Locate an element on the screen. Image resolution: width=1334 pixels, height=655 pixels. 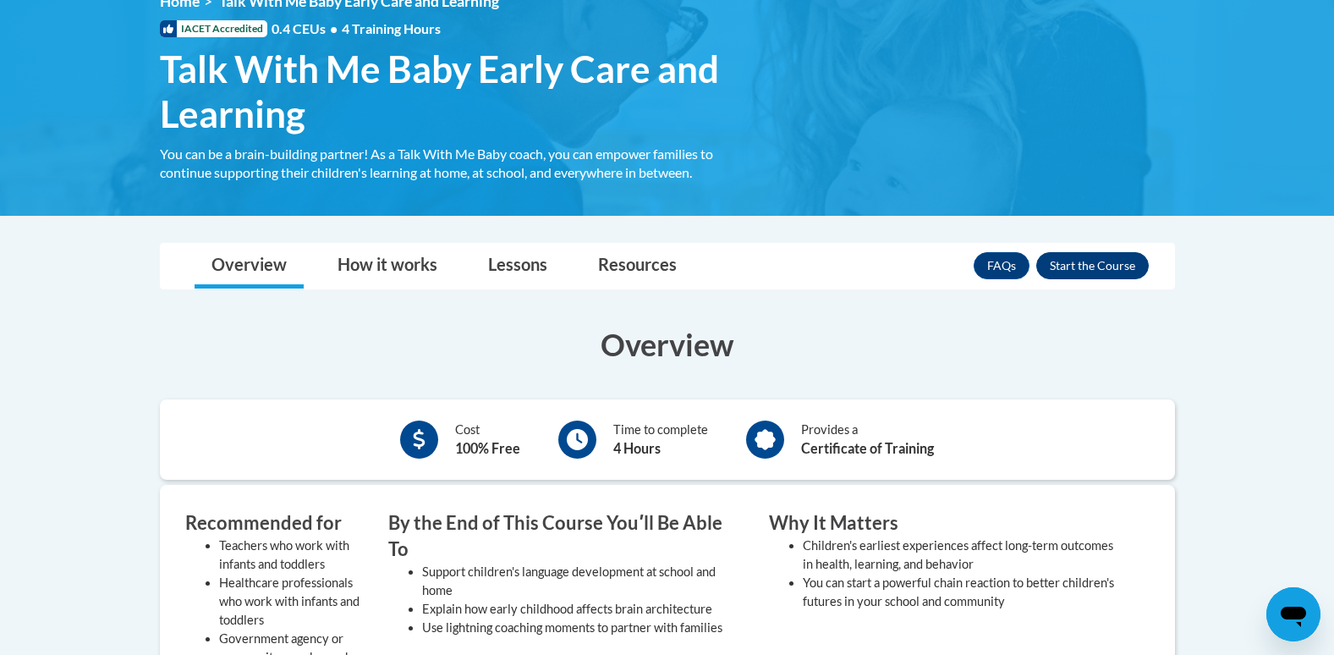
a: Overview is located at coordinates (249, 266).